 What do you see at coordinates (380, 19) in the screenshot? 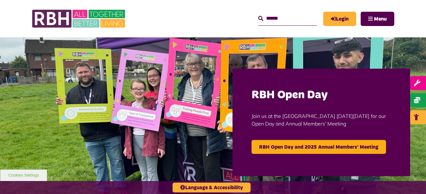
I see `span: Menu` at bounding box center [380, 19].